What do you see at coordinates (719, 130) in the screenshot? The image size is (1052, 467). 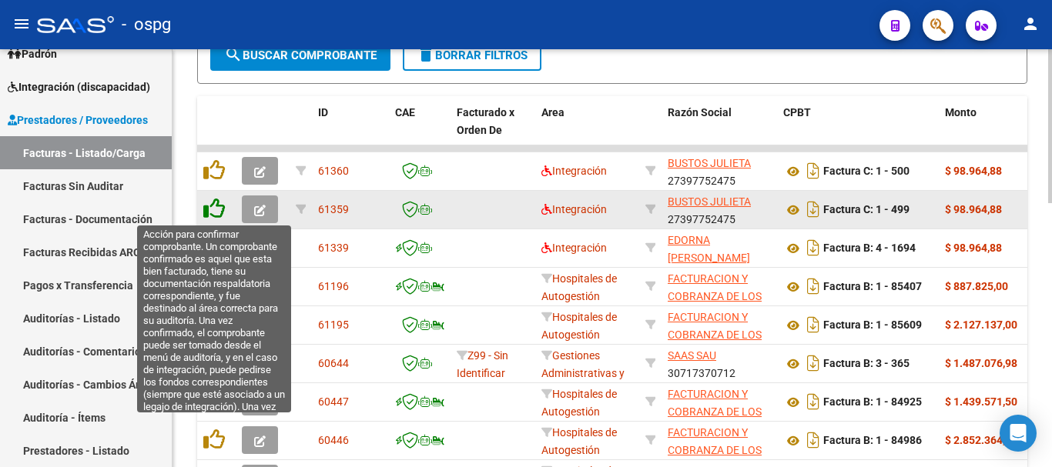 I see `datatable-header-cell: Razón Social` at bounding box center [719, 130].